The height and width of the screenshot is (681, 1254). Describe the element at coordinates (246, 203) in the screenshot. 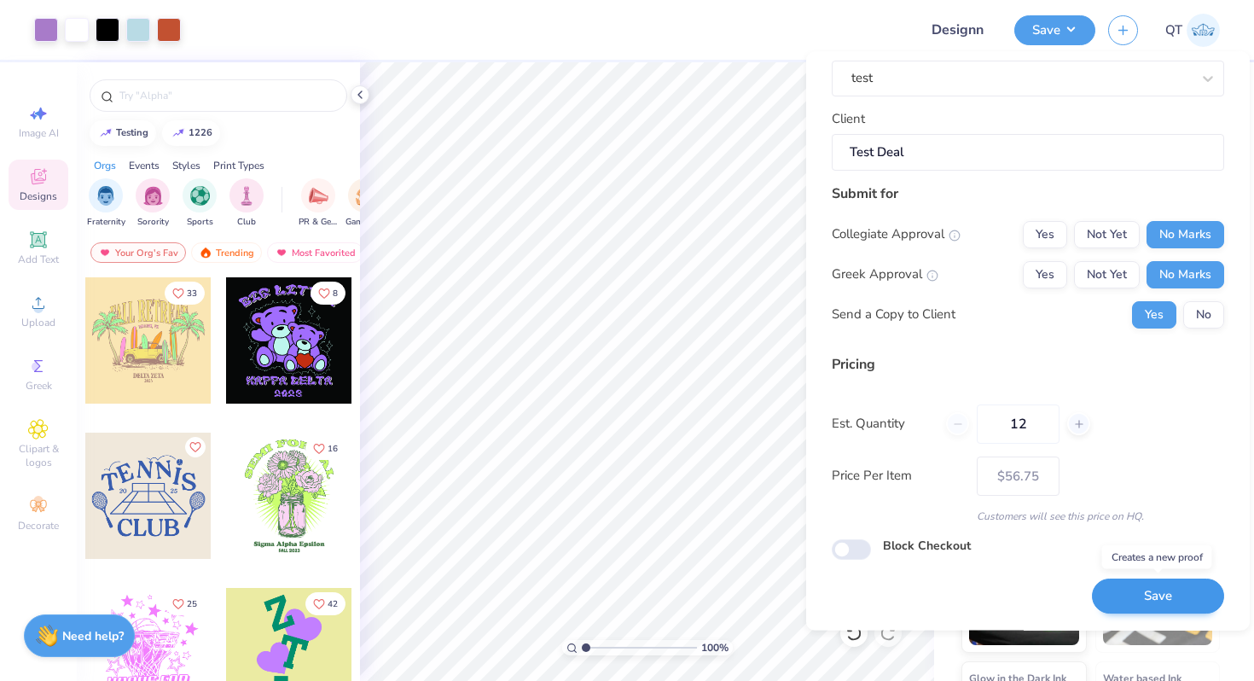

I see `div: filter for Club` at that location.